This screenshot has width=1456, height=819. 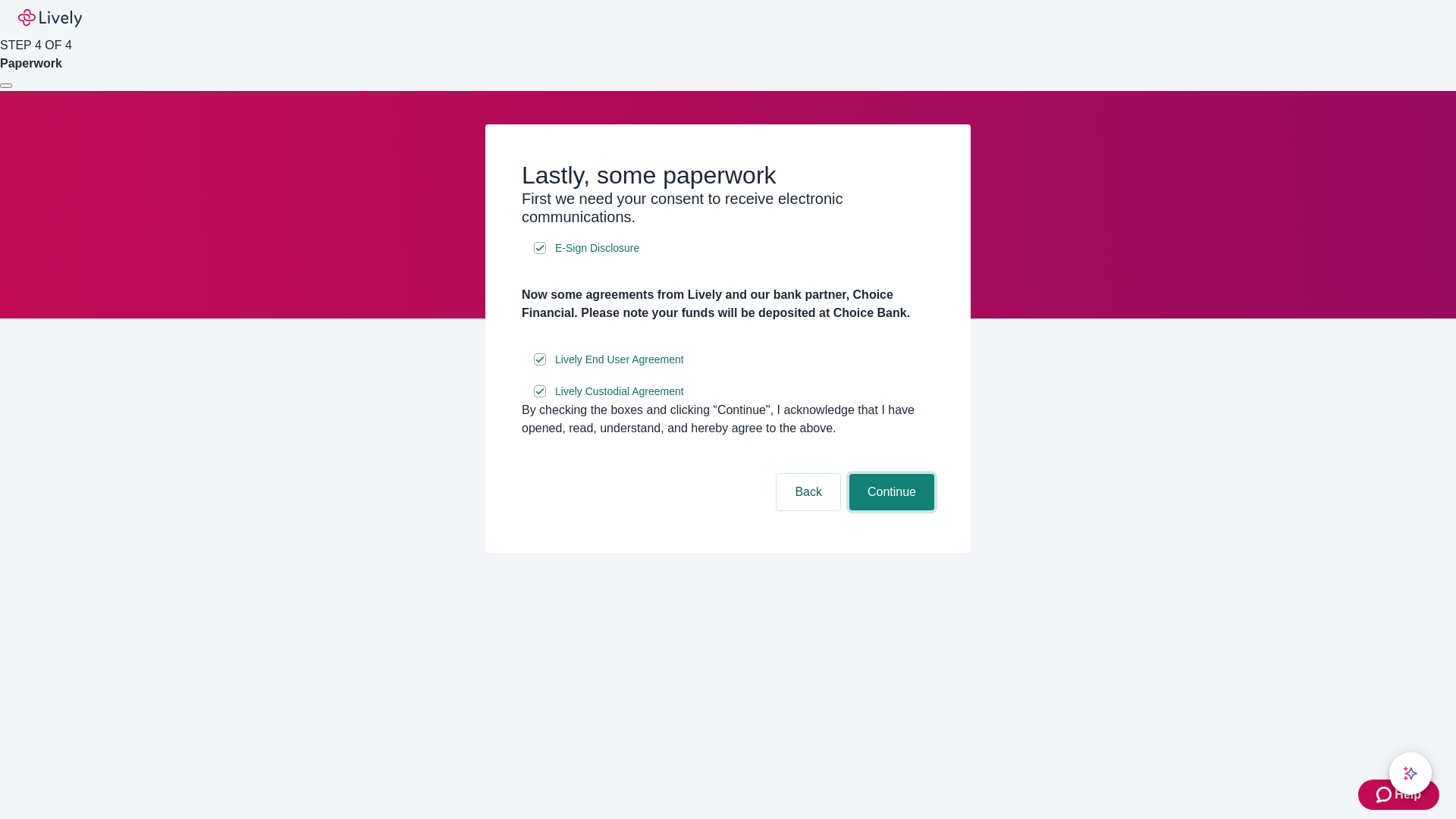 What do you see at coordinates (728, 175) in the screenshot?
I see `h2: Lastly, some paperwork` at bounding box center [728, 175].